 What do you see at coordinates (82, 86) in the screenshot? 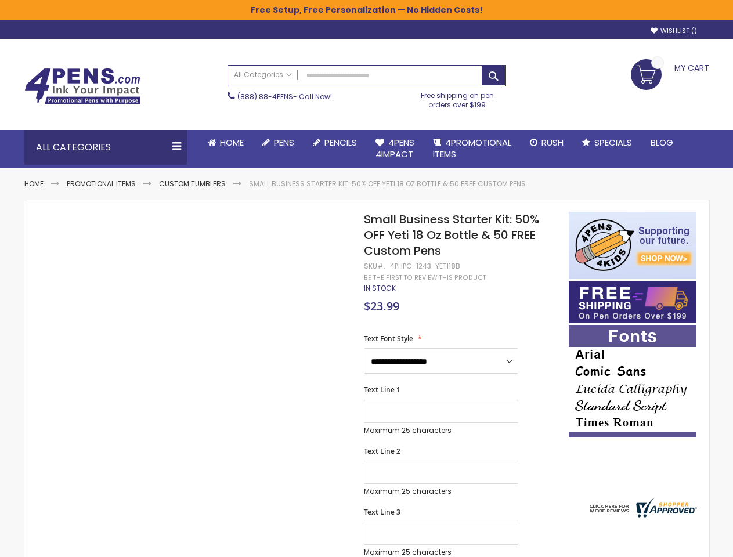
I see `img: 4Pens Custom Pens and Promotional Products` at bounding box center [82, 86].